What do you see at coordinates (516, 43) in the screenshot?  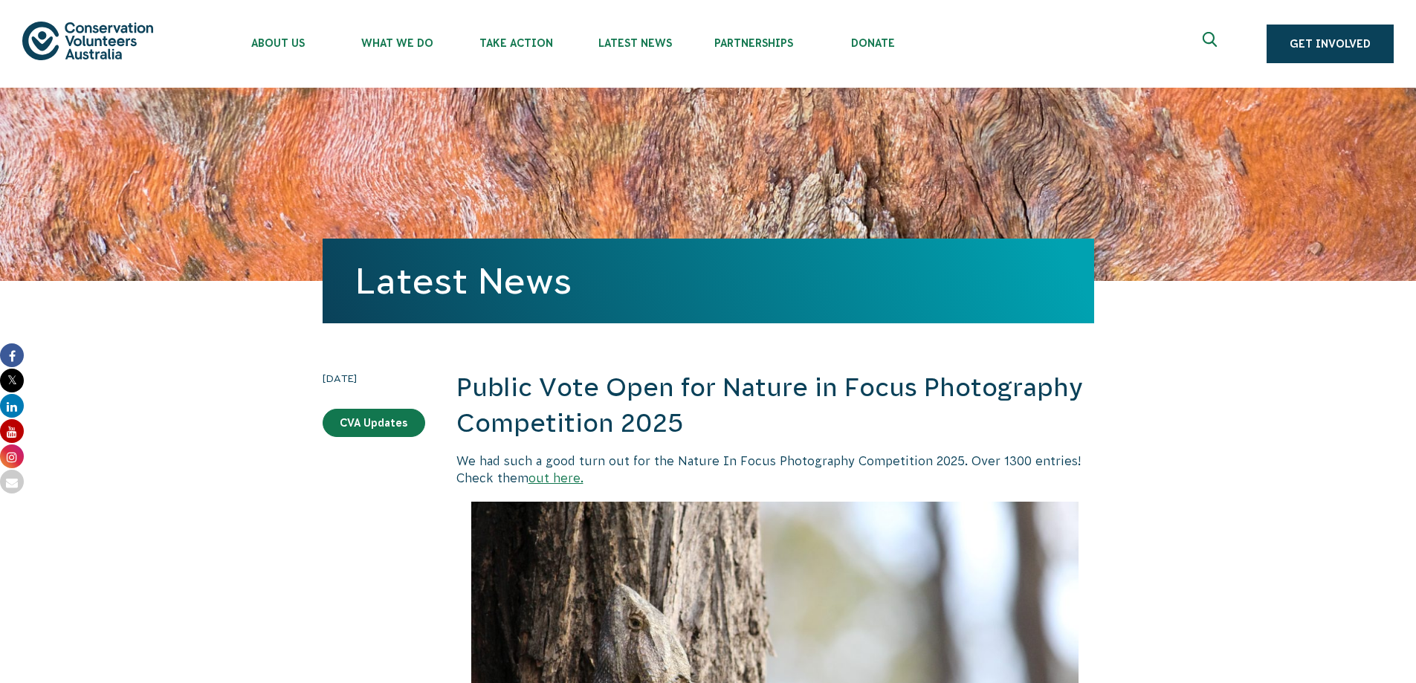 I see `span: Take Action` at bounding box center [516, 43].